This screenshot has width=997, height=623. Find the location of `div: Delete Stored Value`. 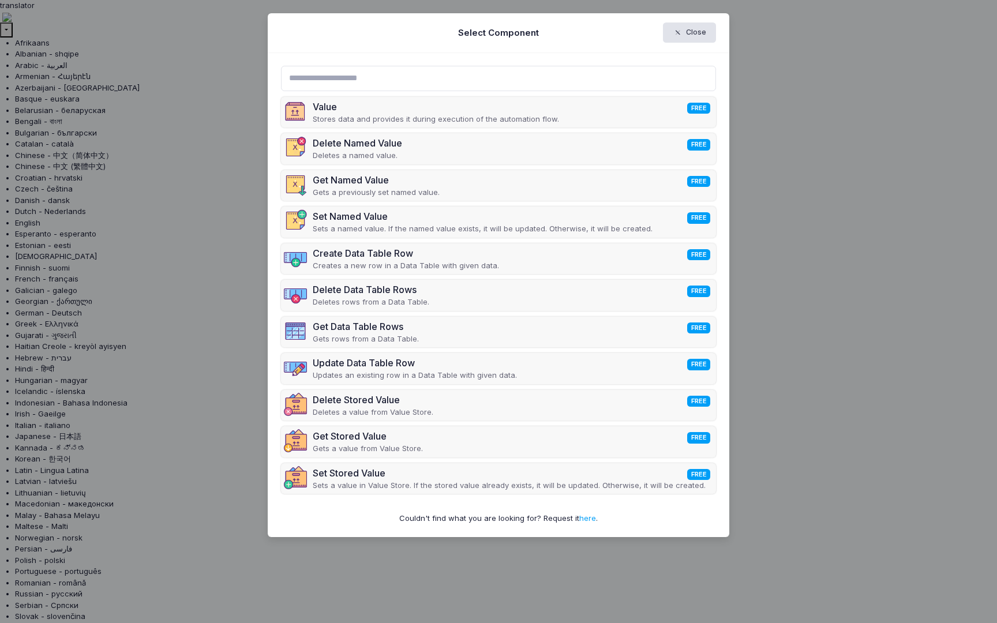

div: Delete Stored Value is located at coordinates (373, 400).